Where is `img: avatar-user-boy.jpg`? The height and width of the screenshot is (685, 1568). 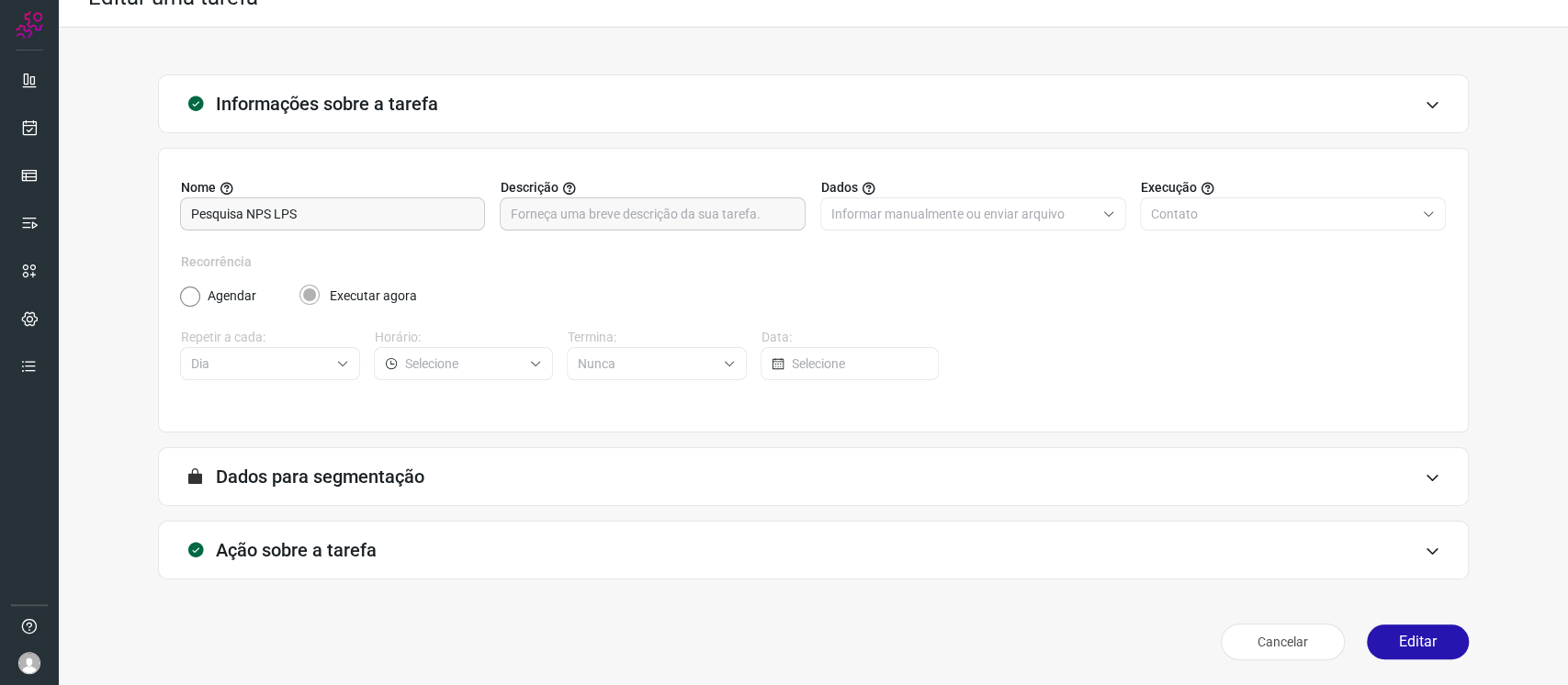 img: avatar-user-boy.jpg is located at coordinates (29, 663).